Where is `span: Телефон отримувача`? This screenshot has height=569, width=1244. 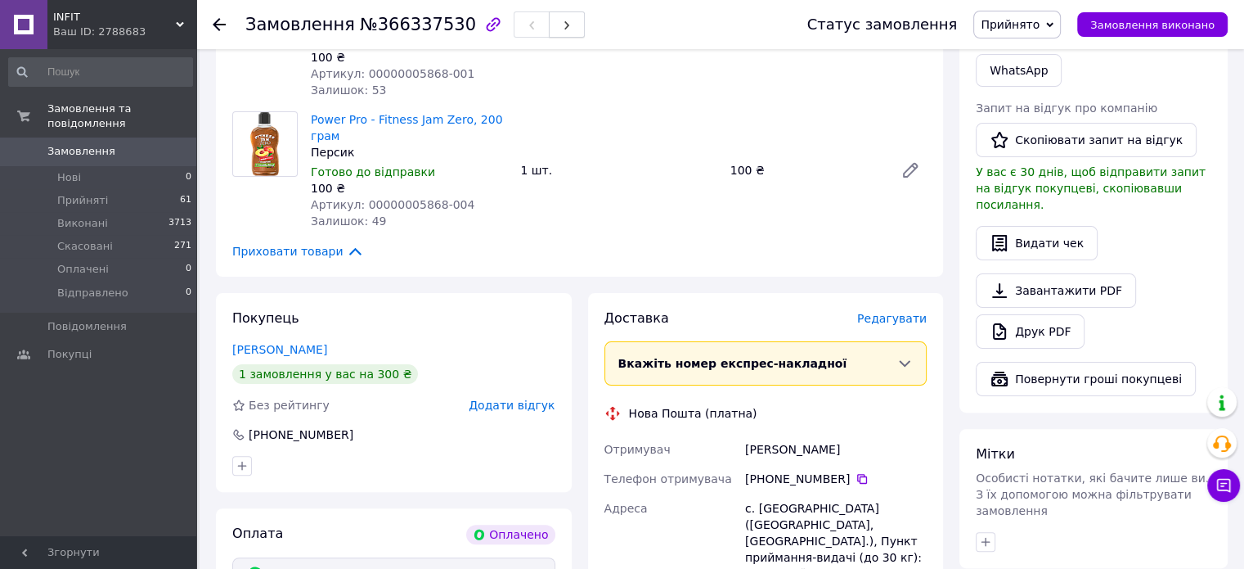
span: Телефон отримувача is located at coordinates (668, 479).